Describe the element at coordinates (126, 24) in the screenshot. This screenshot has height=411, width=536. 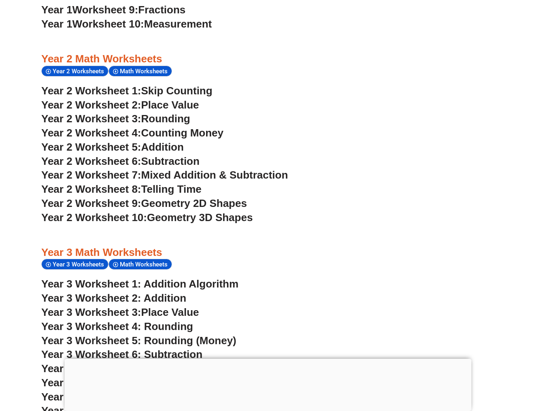
I see `a: Year 1Worksheet 10:Measurement` at that location.